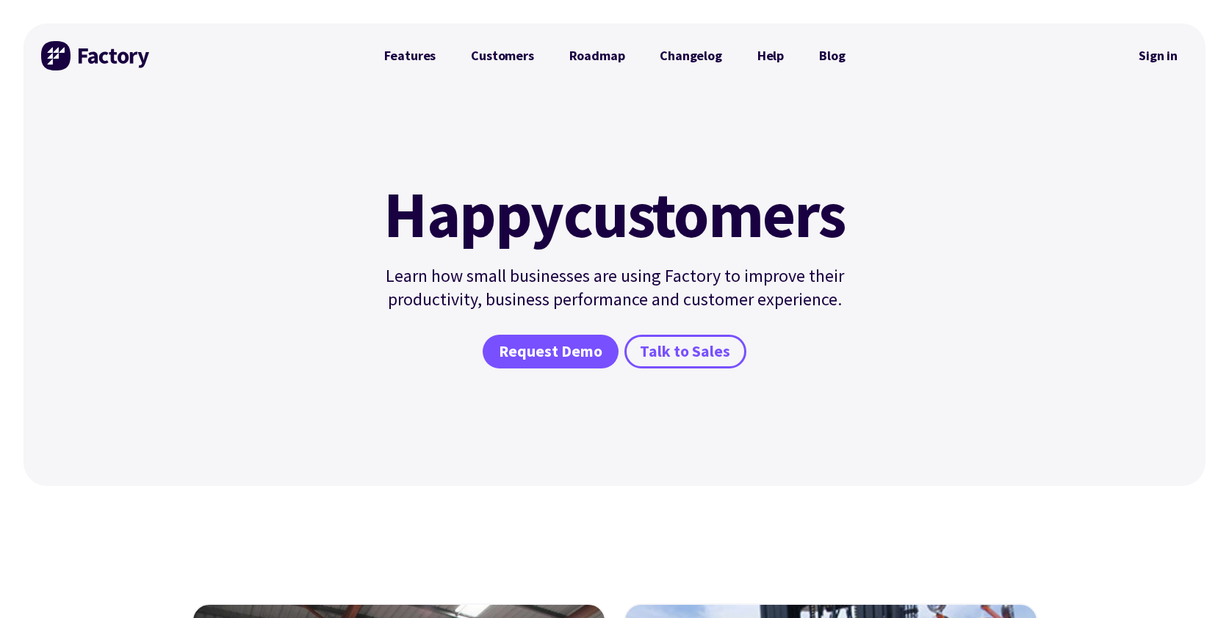  Describe the element at coordinates (831, 56) in the screenshot. I see `a: Blog` at that location.